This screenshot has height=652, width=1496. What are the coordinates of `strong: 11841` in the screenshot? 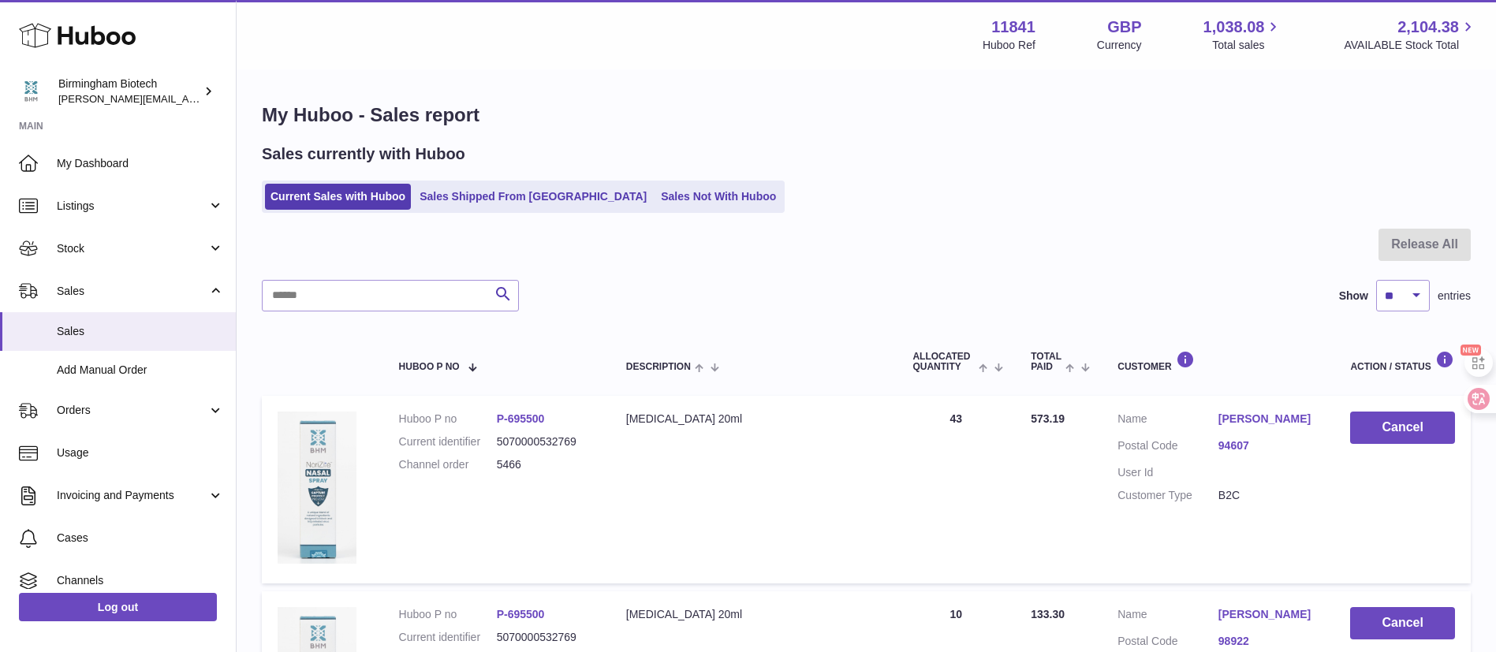 It's located at (1013, 27).